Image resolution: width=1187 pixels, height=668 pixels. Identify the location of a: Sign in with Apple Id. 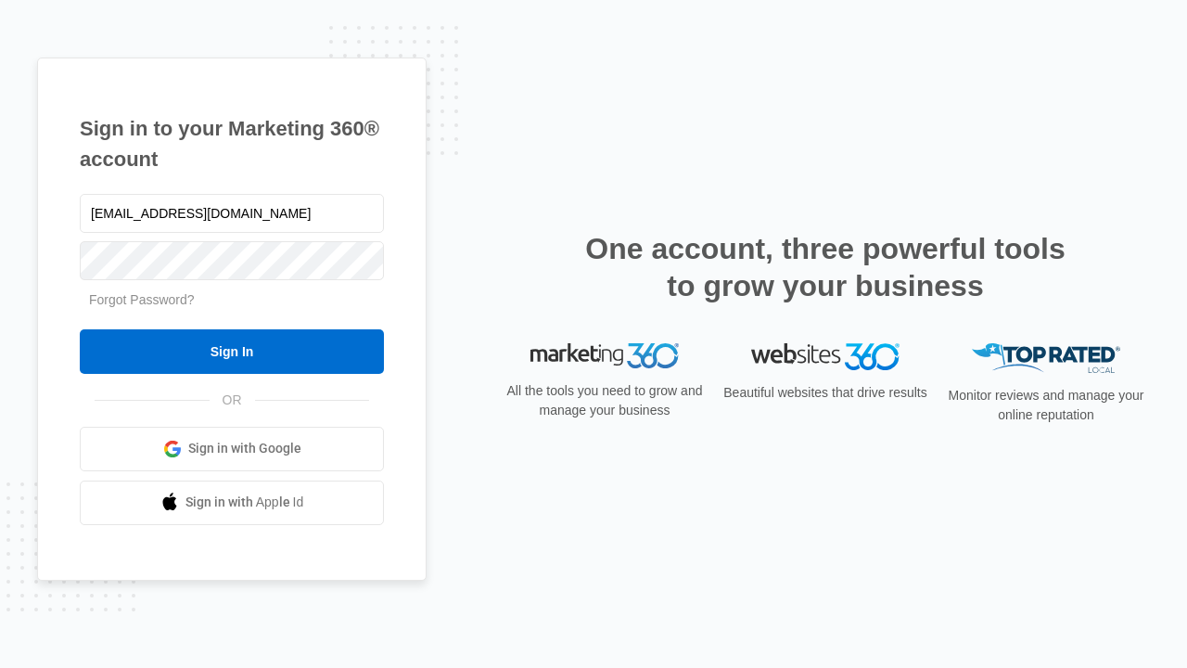
(232, 503).